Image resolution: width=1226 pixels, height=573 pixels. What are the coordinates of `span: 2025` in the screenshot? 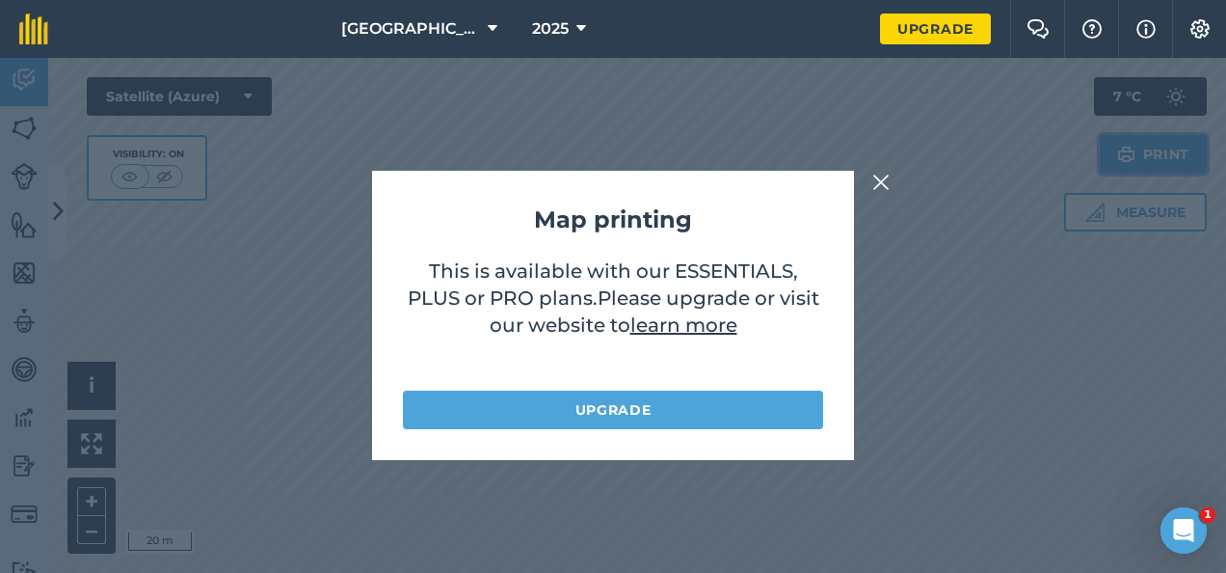 It's located at (550, 29).